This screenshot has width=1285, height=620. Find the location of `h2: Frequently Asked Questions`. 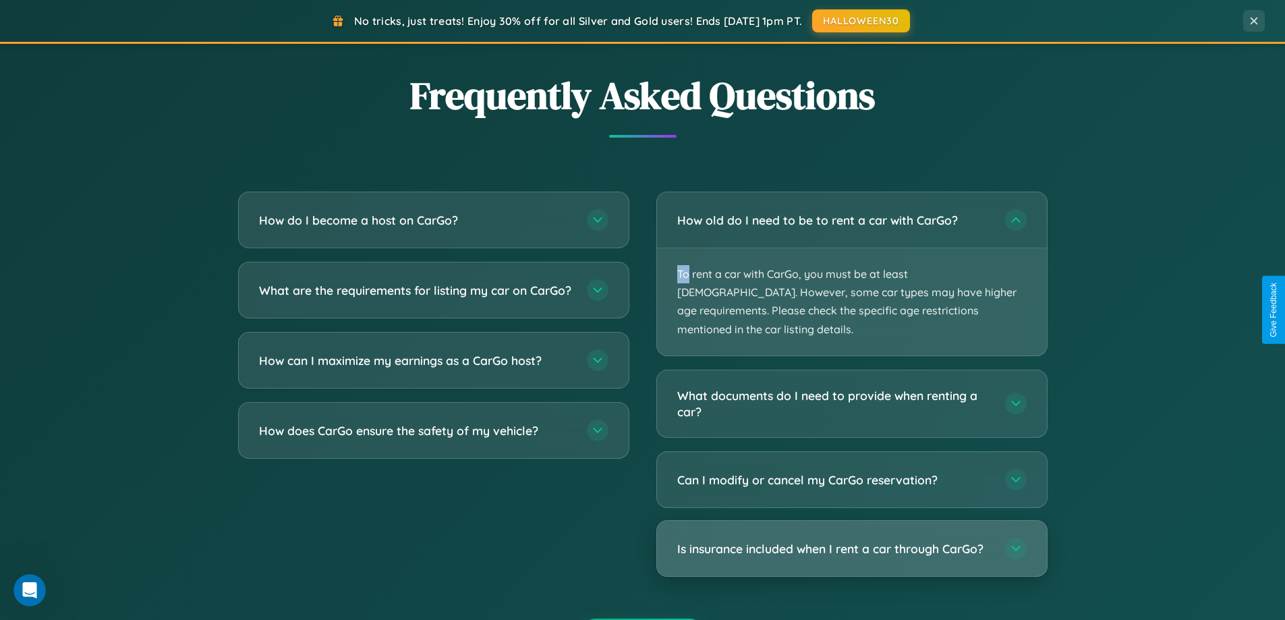

h2: Frequently Asked Questions is located at coordinates (643, 95).